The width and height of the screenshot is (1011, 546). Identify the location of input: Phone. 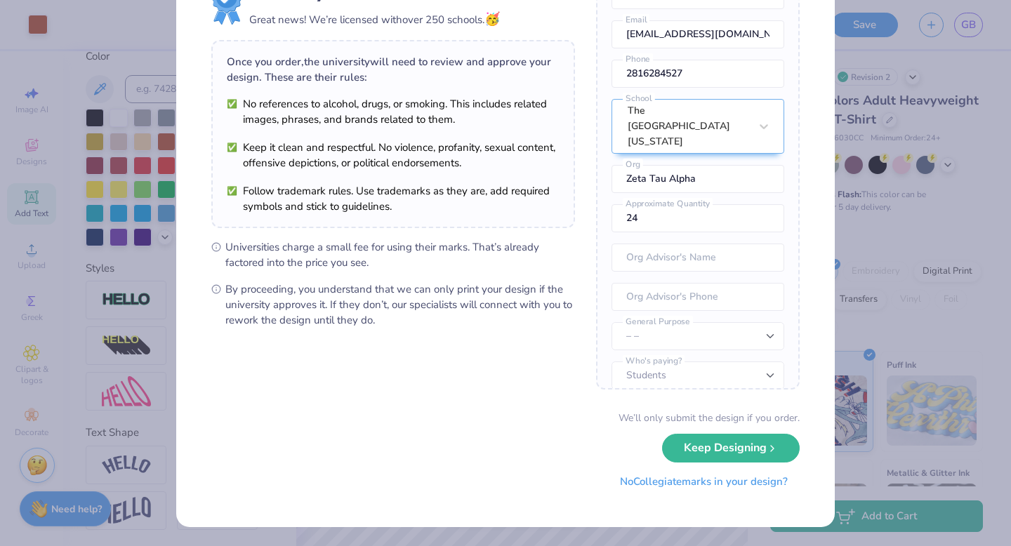
(698, 74).